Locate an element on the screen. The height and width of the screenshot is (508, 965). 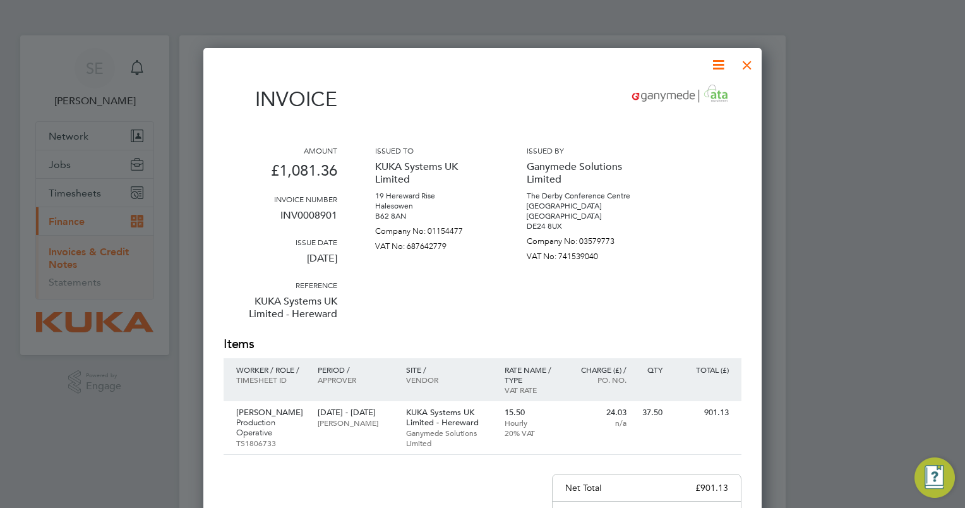
p: DE24 8UX is located at coordinates (583, 226).